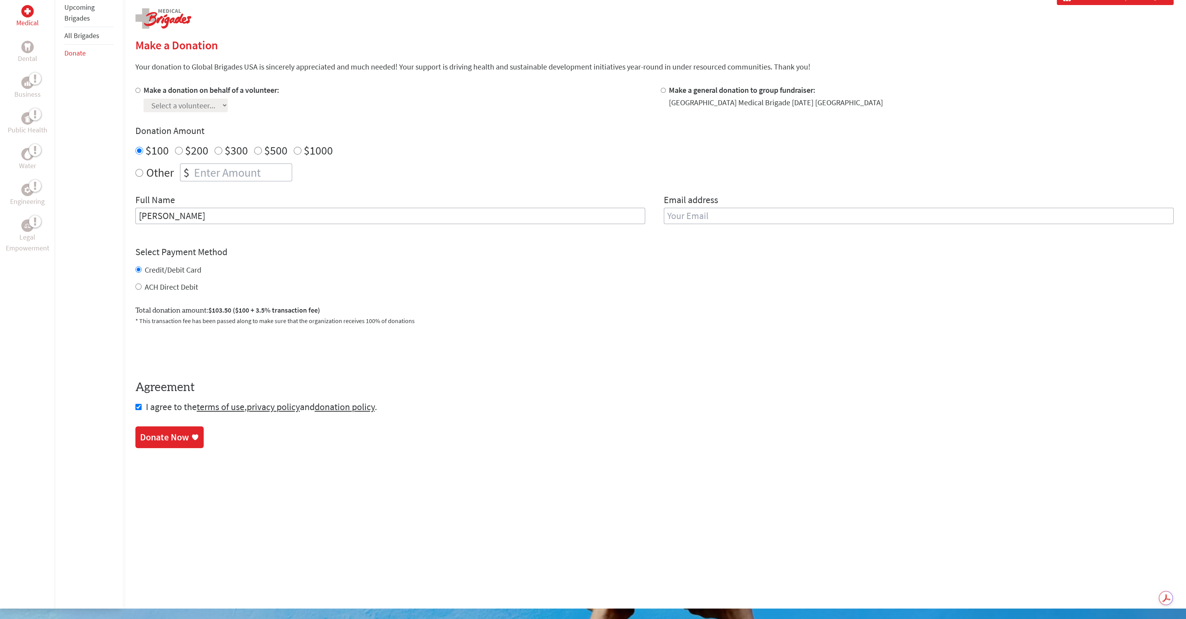 The width and height of the screenshot is (1186, 619). What do you see at coordinates (28, 11) in the screenshot?
I see `img: Medical` at bounding box center [28, 11].